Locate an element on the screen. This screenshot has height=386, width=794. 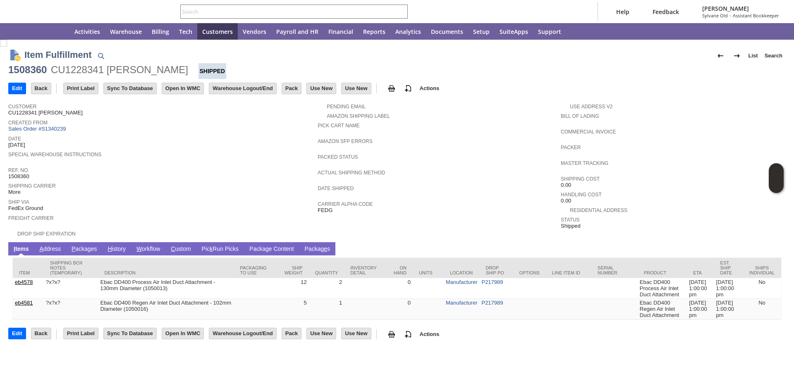
td: 2 is located at coordinates (327, 289).